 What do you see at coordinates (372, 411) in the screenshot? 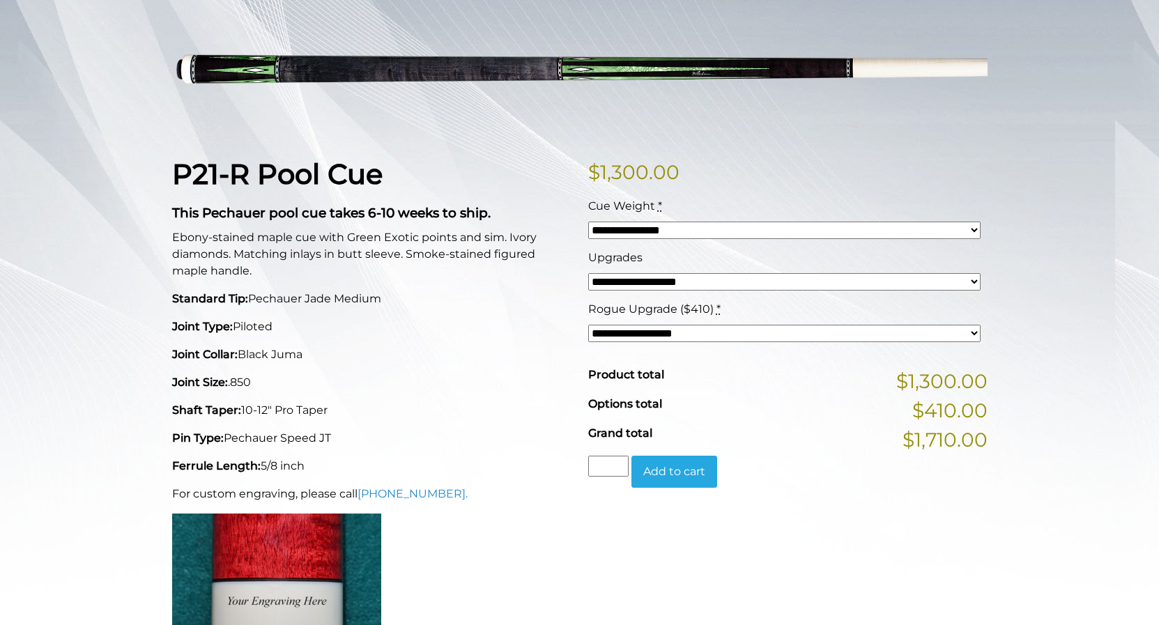
I see `p: 10-12" Pro Taper` at bounding box center [372, 411].